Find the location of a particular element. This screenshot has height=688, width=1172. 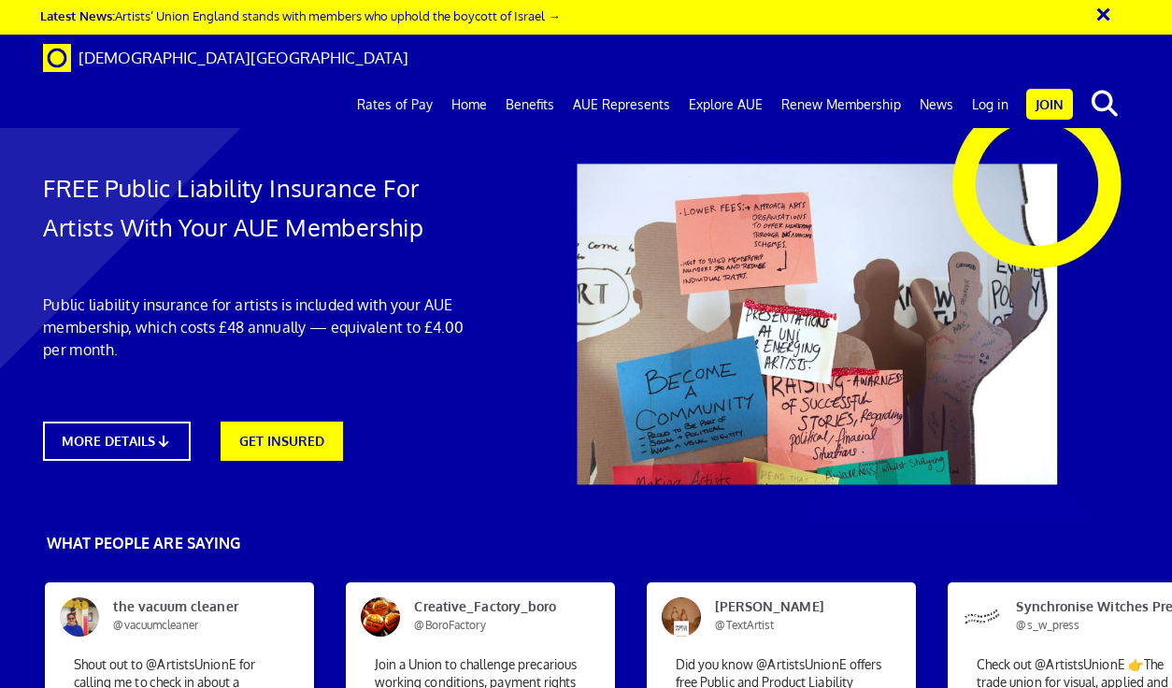

span: the vacuum cleaner is located at coordinates (189, 616).